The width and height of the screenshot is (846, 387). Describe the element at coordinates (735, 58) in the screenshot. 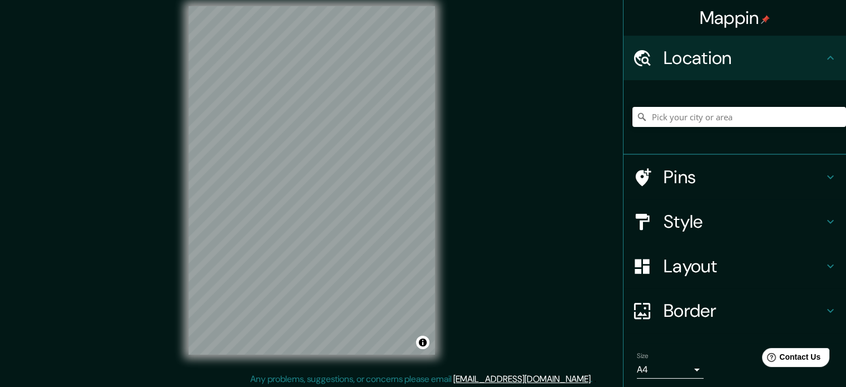

I see `div: Location` at that location.